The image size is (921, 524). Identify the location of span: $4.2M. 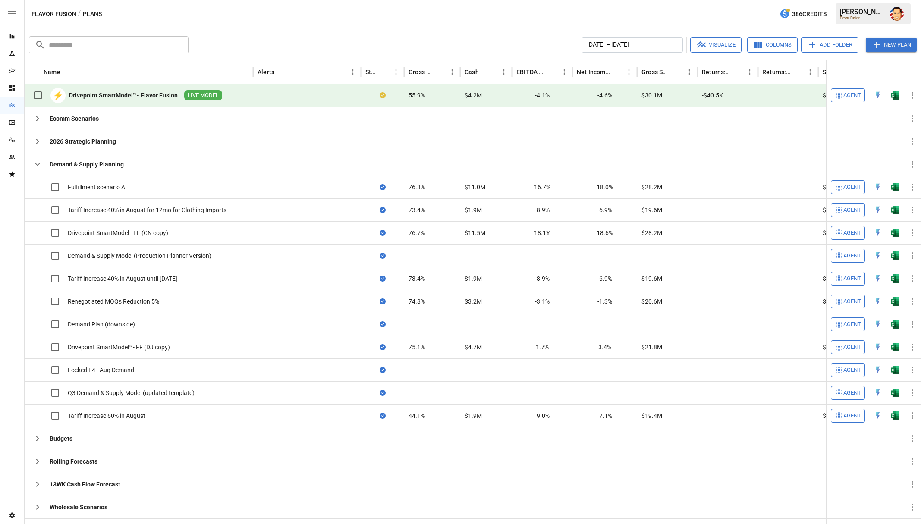
(473, 95).